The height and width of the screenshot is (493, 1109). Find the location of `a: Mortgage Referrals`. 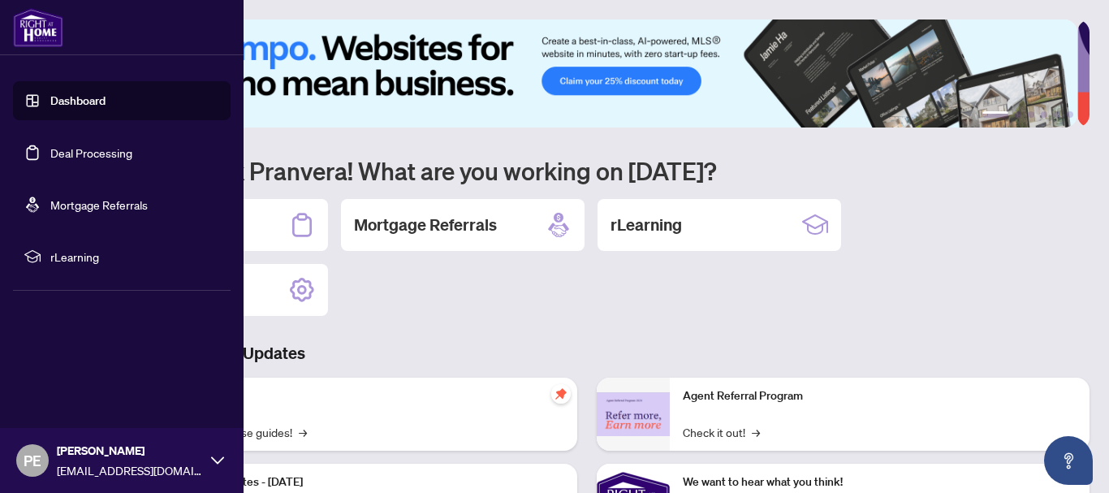

a: Mortgage Referrals is located at coordinates (99, 205).